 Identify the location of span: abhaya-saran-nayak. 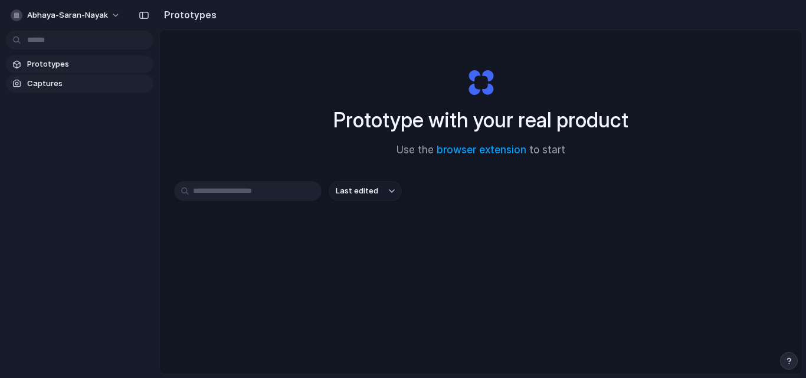
(67, 15).